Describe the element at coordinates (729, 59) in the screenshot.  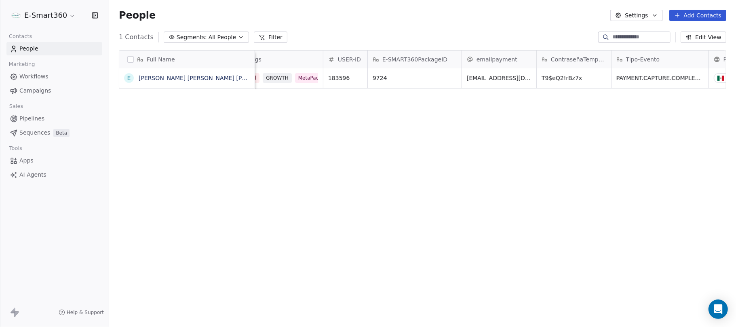
I see `span: País` at that location.